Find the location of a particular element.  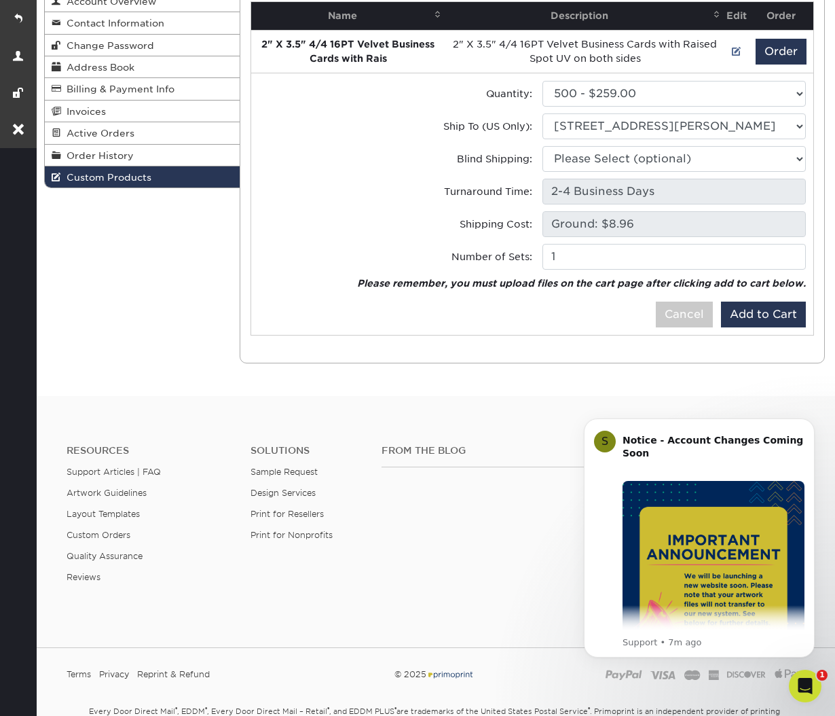

label: Turnaround Time: is located at coordinates (488, 191).